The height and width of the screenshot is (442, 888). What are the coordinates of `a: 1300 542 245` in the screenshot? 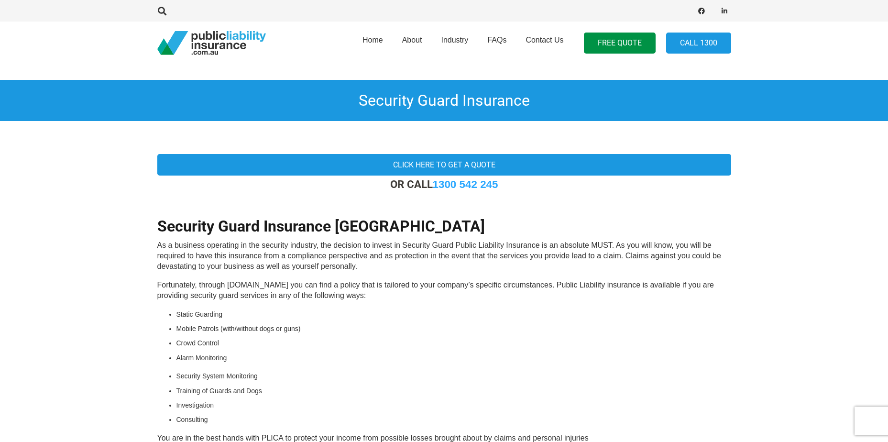 It's located at (465, 184).